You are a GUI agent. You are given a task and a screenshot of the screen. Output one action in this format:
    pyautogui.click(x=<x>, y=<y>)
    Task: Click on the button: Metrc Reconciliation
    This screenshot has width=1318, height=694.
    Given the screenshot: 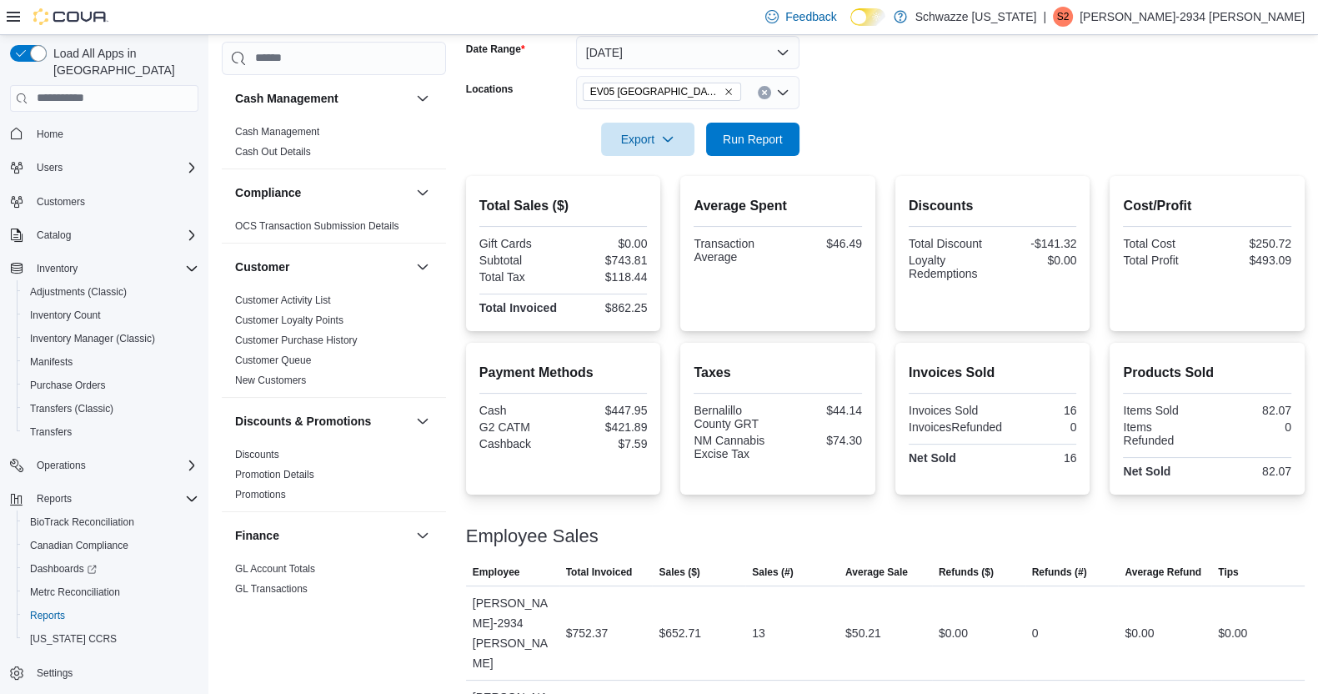 What is the action you would take?
    pyautogui.click(x=111, y=592)
    